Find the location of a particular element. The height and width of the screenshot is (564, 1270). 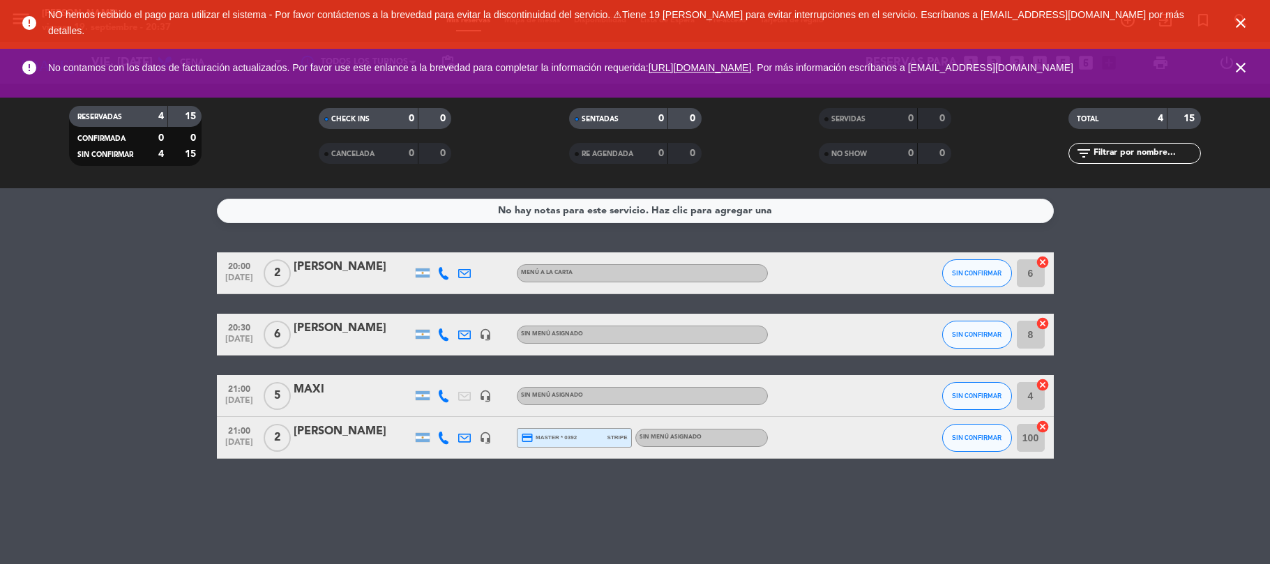

span: RE AGENDADA is located at coordinates (607, 154).